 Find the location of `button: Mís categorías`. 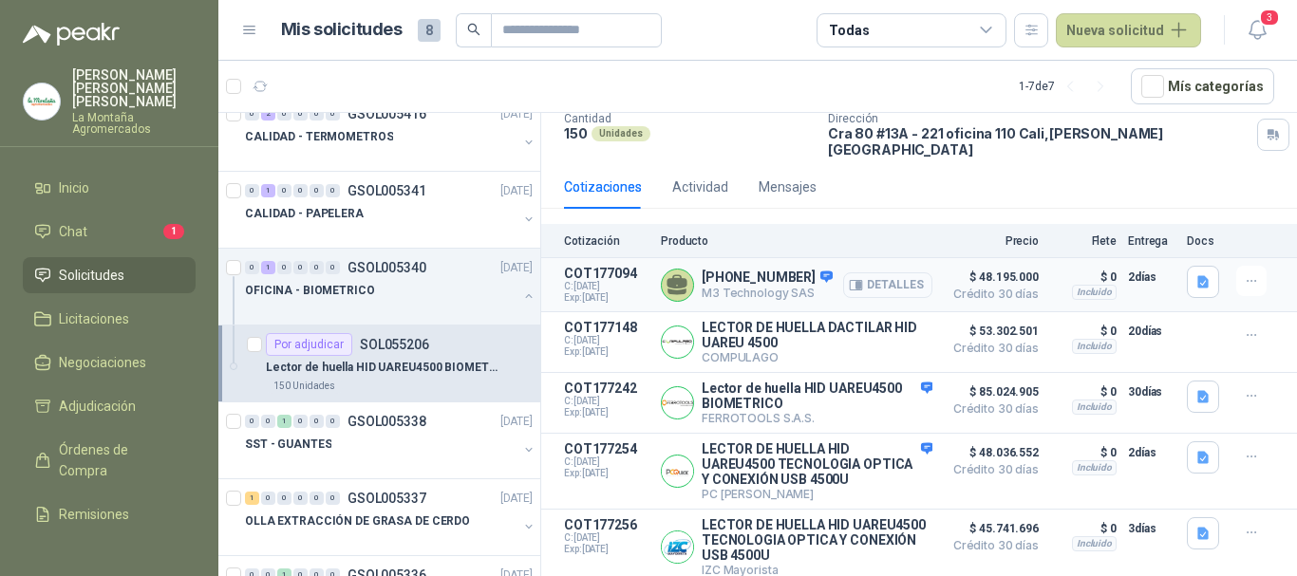

button: Mís categorías is located at coordinates (1202, 86).